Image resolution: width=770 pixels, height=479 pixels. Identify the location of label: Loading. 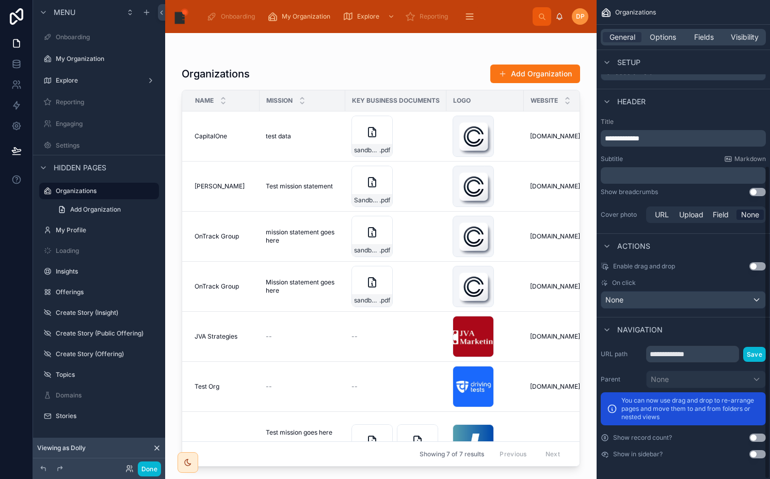
(106, 251).